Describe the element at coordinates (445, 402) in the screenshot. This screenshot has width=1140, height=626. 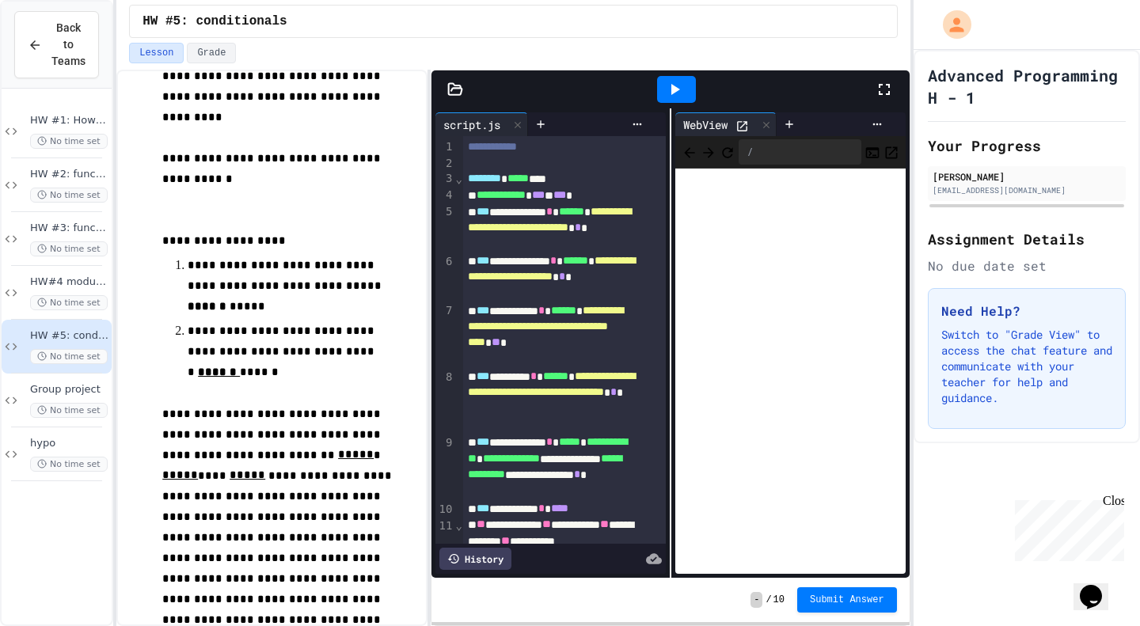
I see `div: 8` at that location.